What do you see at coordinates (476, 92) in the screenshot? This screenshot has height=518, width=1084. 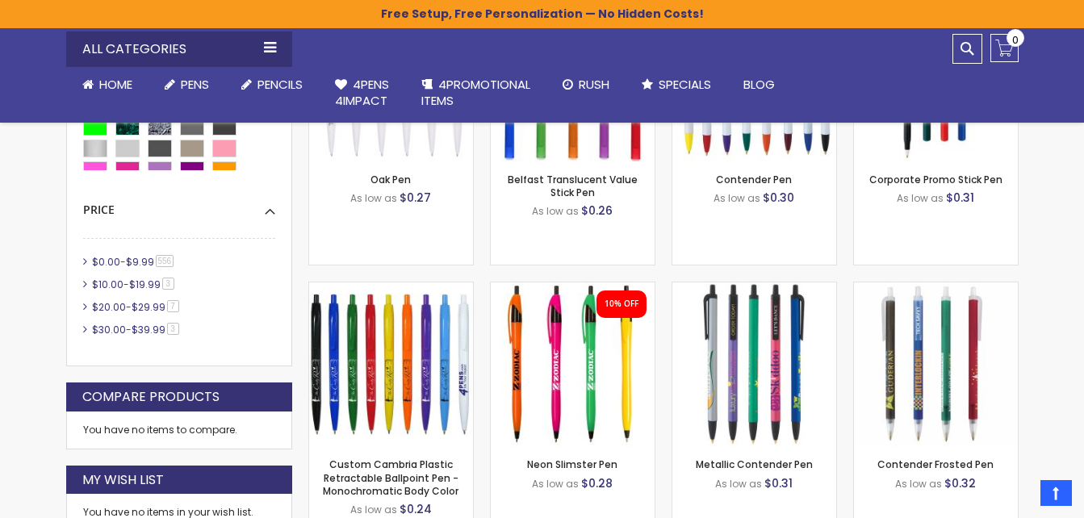 I see `span: 4PROMOTIONAL ITEMS` at bounding box center [476, 92].